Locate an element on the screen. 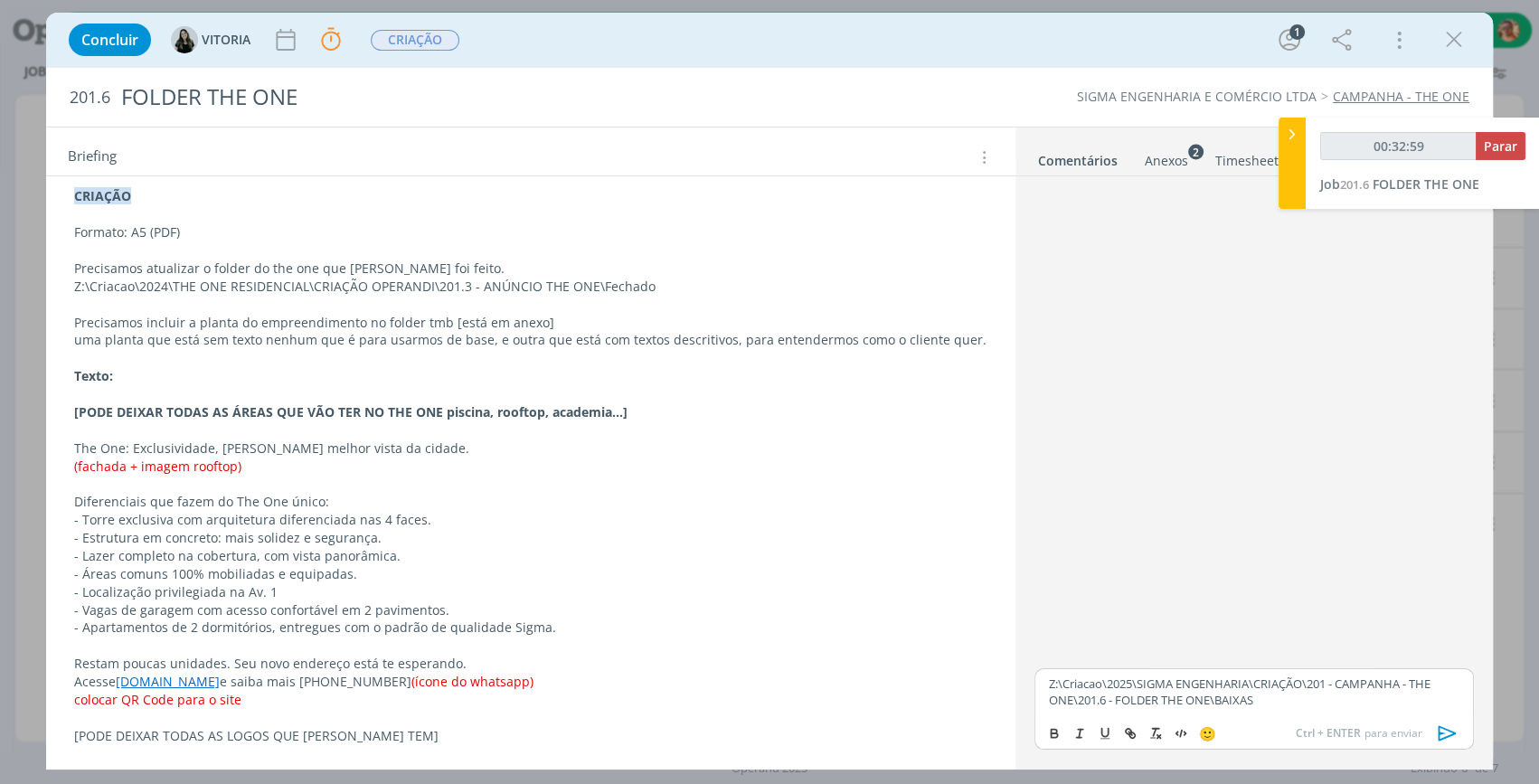 This screenshot has height=784, width=1539. span: (fachada + imagem rooftop) is located at coordinates (157, 465).